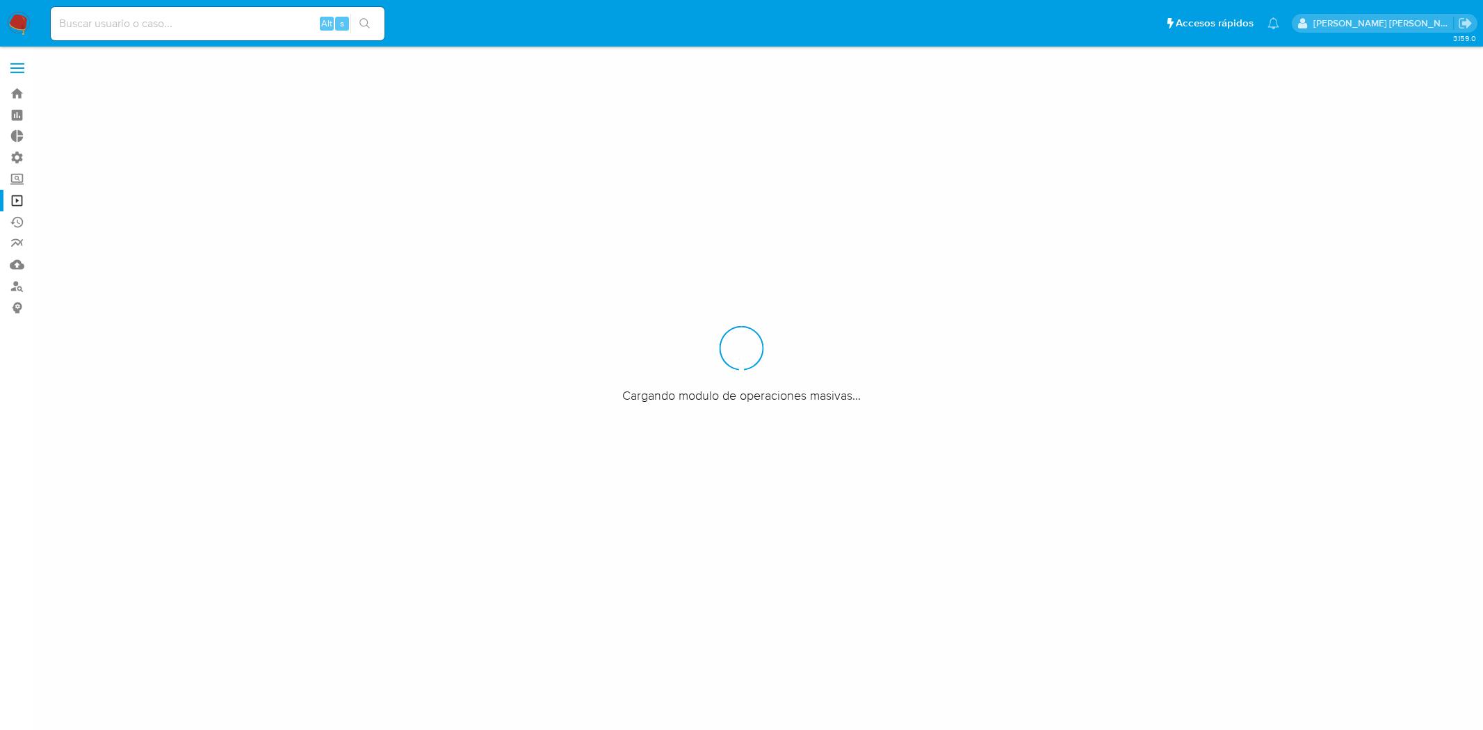 Image resolution: width=1483 pixels, height=730 pixels. I want to click on span: s, so click(342, 23).